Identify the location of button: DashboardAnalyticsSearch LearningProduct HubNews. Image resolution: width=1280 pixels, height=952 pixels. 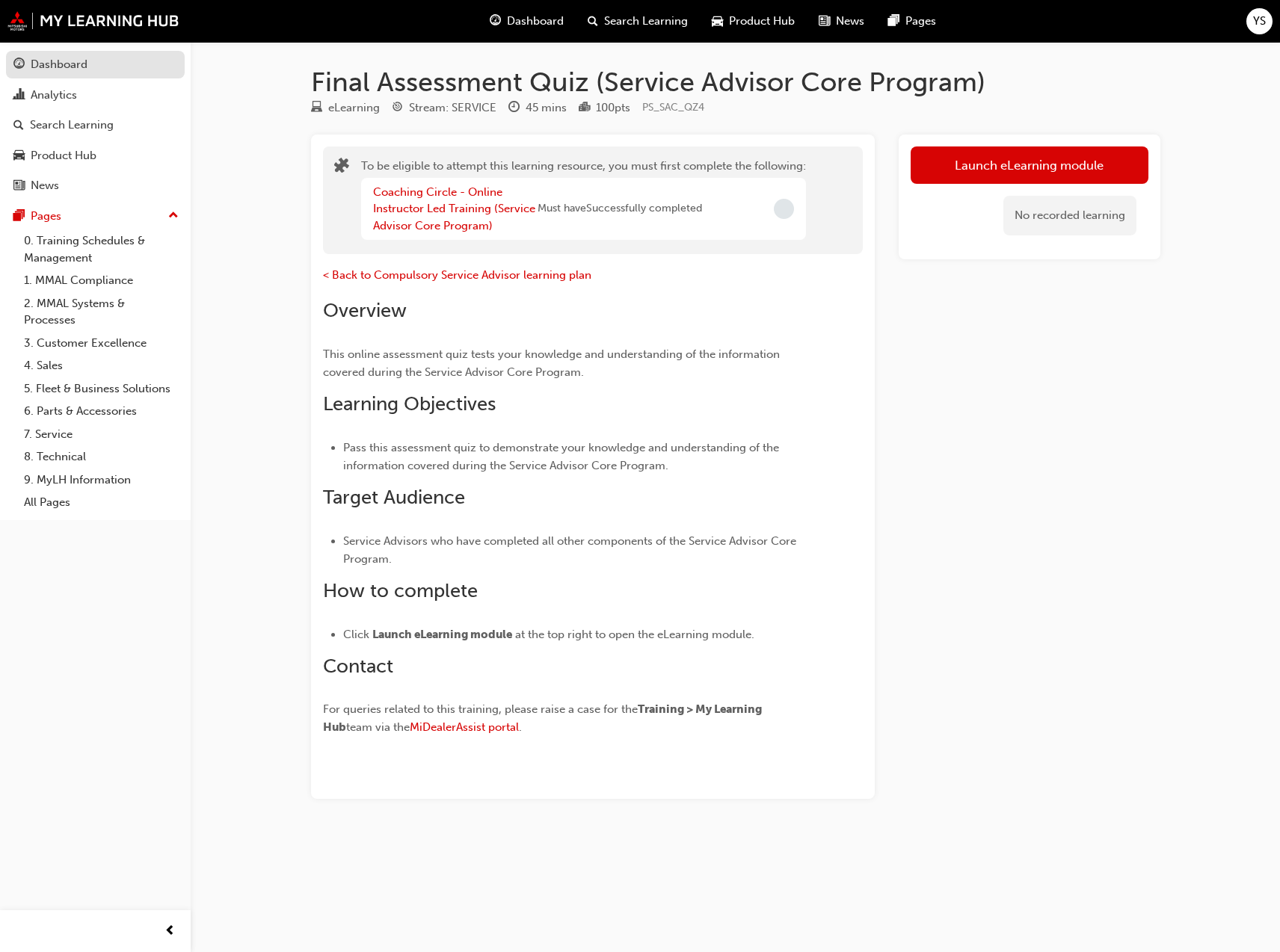
(95, 125).